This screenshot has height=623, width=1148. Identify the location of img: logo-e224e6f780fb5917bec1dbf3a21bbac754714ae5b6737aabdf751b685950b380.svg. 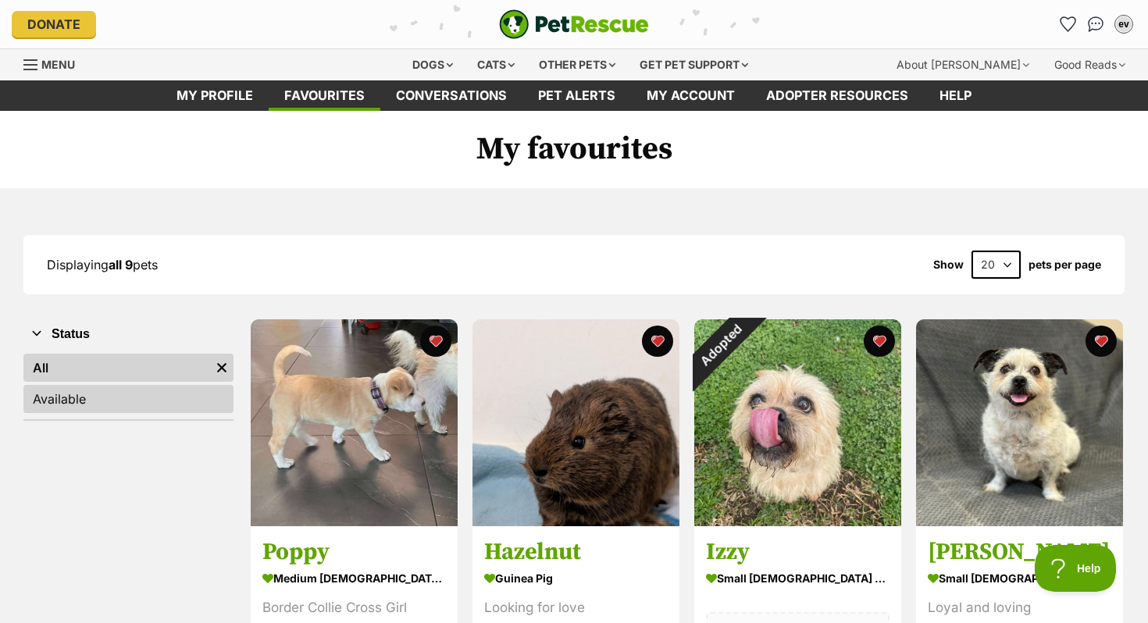
(574, 24).